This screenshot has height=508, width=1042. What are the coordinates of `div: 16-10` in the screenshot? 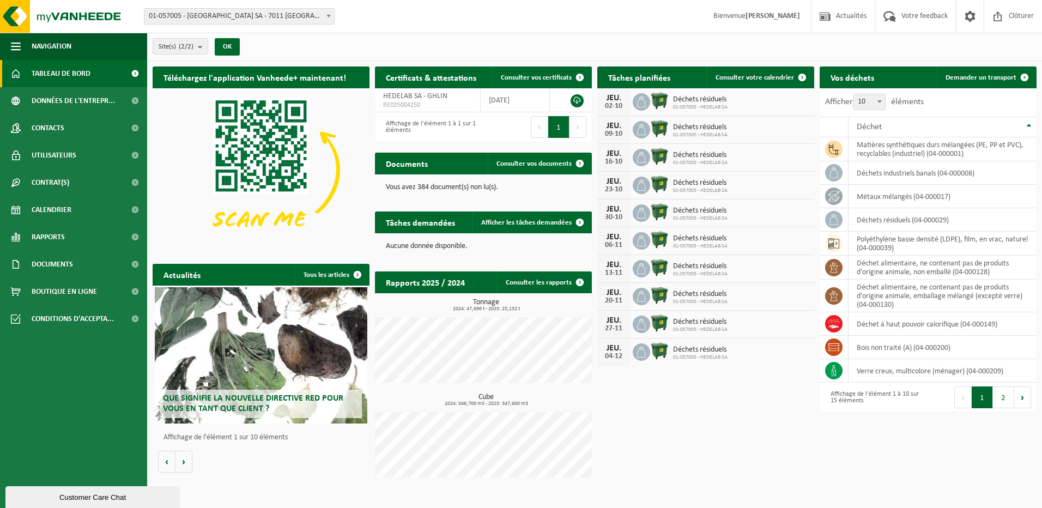 It's located at (613, 162).